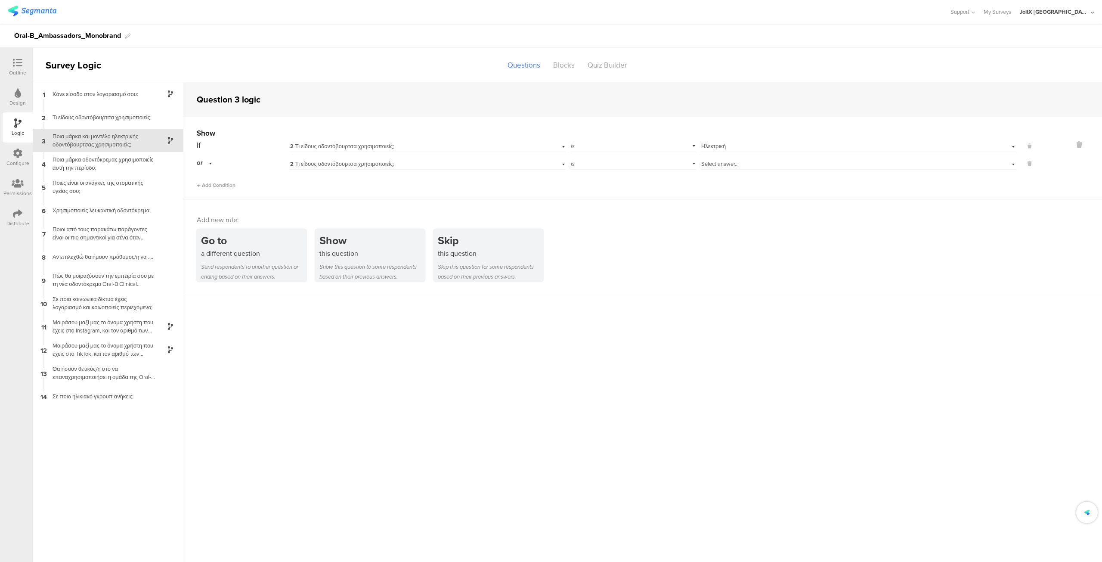  What do you see at coordinates (524, 65) in the screenshot?
I see `div: Questions` at bounding box center [524, 65].